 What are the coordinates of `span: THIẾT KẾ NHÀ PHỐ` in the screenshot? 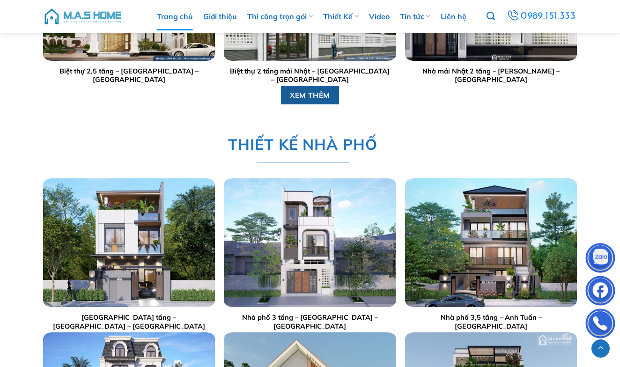 It's located at (302, 144).